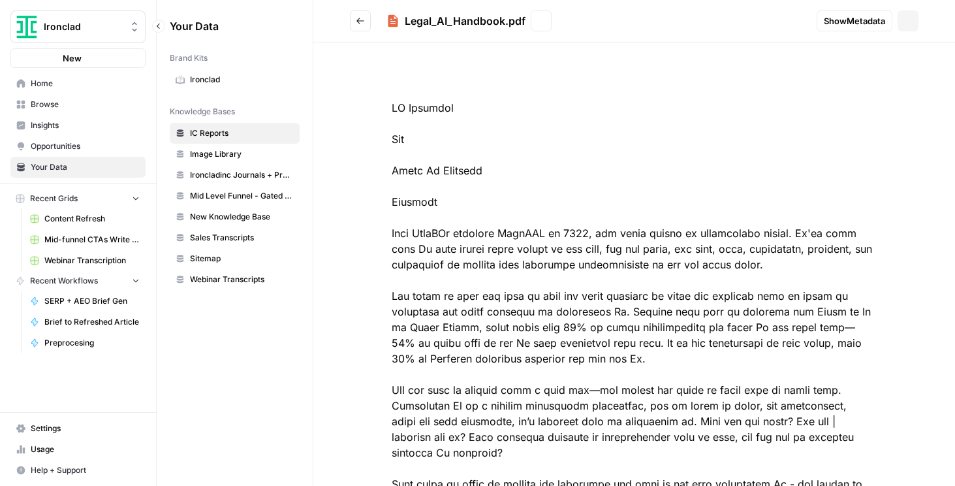 The height and width of the screenshot is (486, 955). I want to click on span: SERP + AEO Brief Gen, so click(92, 301).